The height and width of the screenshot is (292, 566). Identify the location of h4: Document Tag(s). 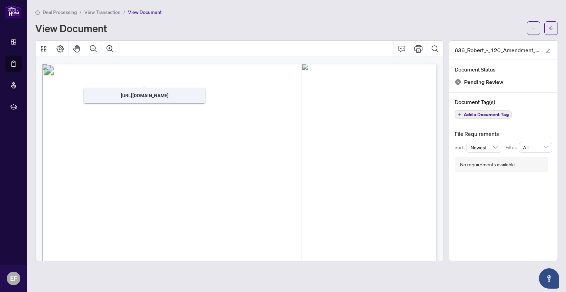
(503, 102).